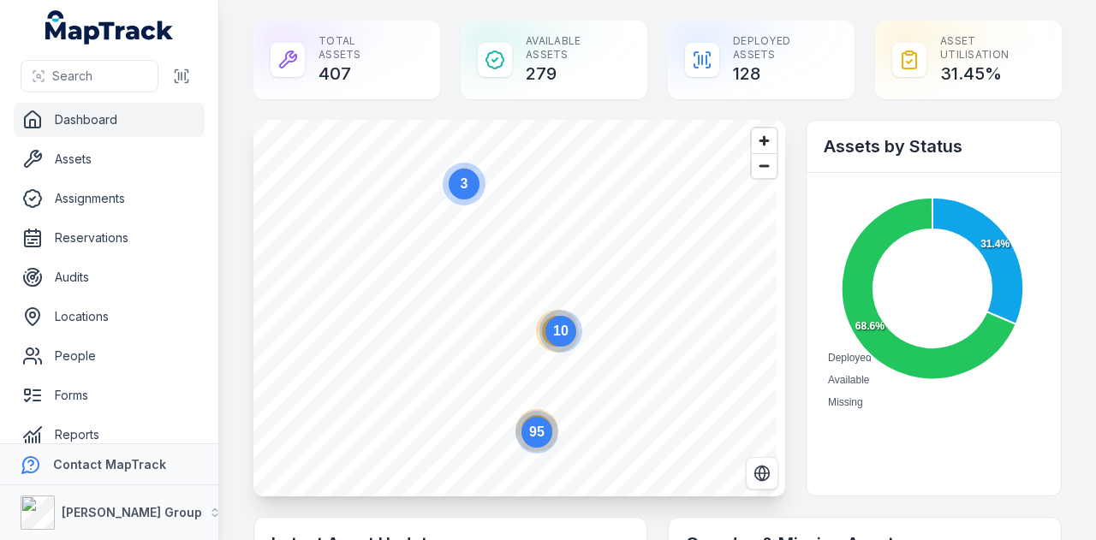 Image resolution: width=1096 pixels, height=540 pixels. I want to click on strong: Contact MapTrack, so click(110, 464).